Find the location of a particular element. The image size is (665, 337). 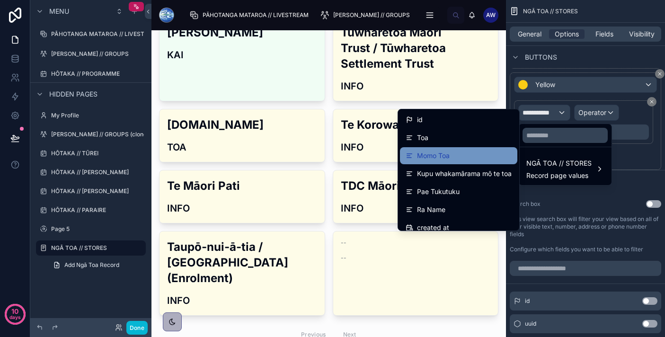

span: NGĀ TOA // STORES is located at coordinates (559, 163).